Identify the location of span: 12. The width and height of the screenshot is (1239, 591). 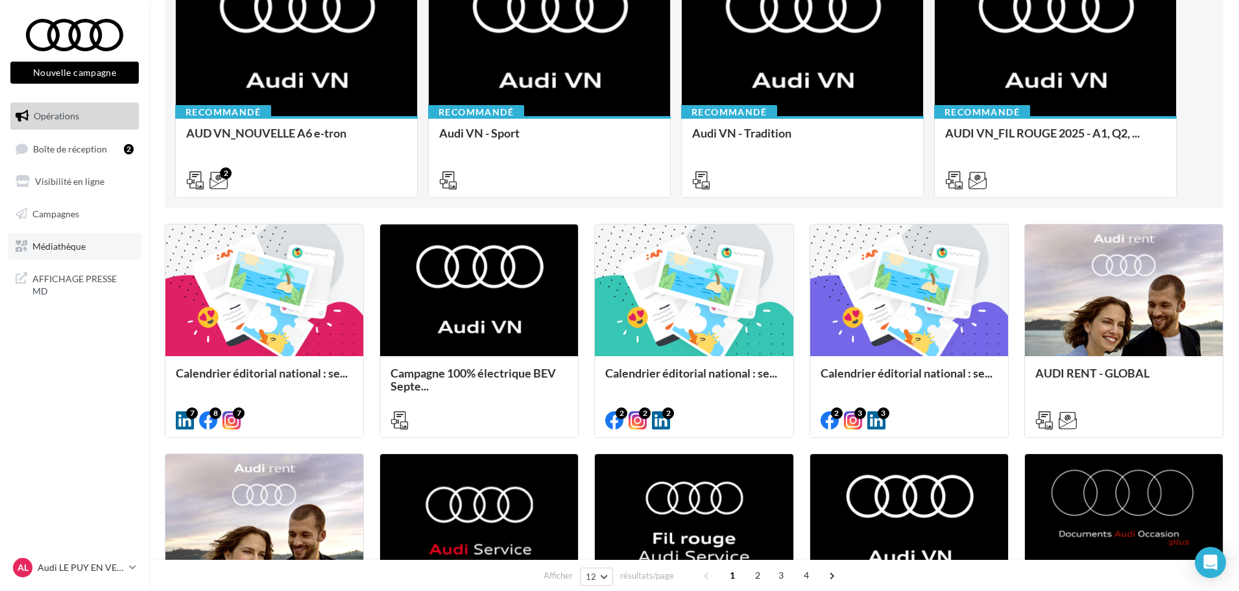
(591, 577).